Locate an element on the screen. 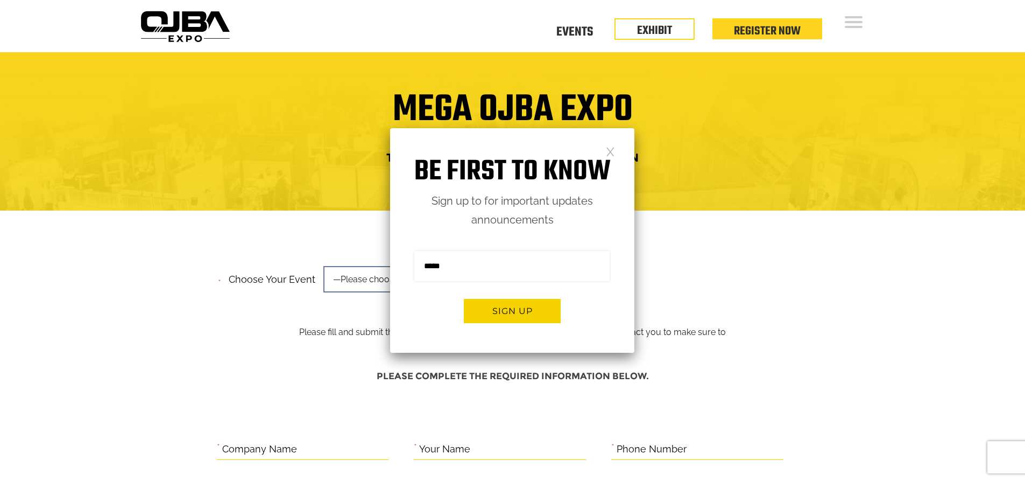  label: Choose your event is located at coordinates (269, 276).